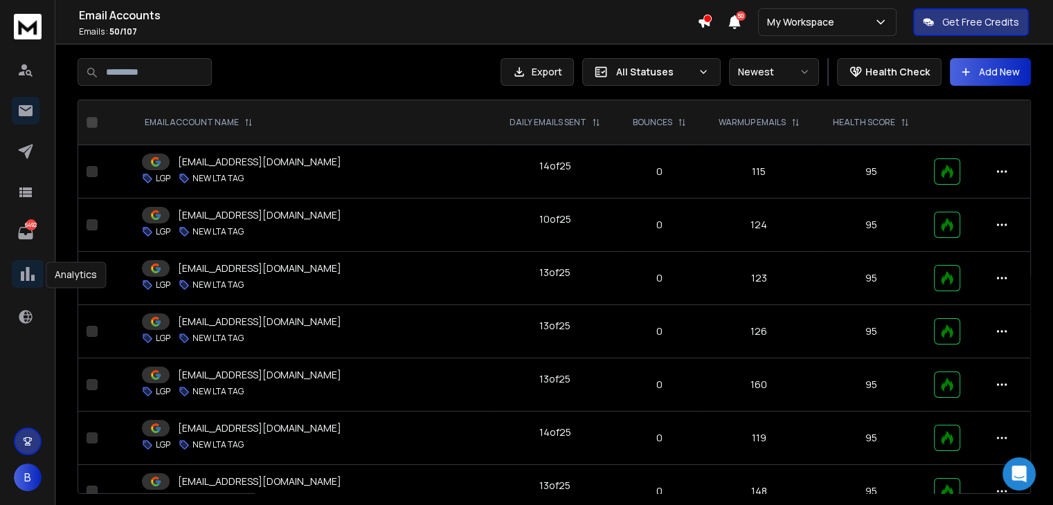 The image size is (1053, 505). I want to click on button: Newest, so click(774, 72).